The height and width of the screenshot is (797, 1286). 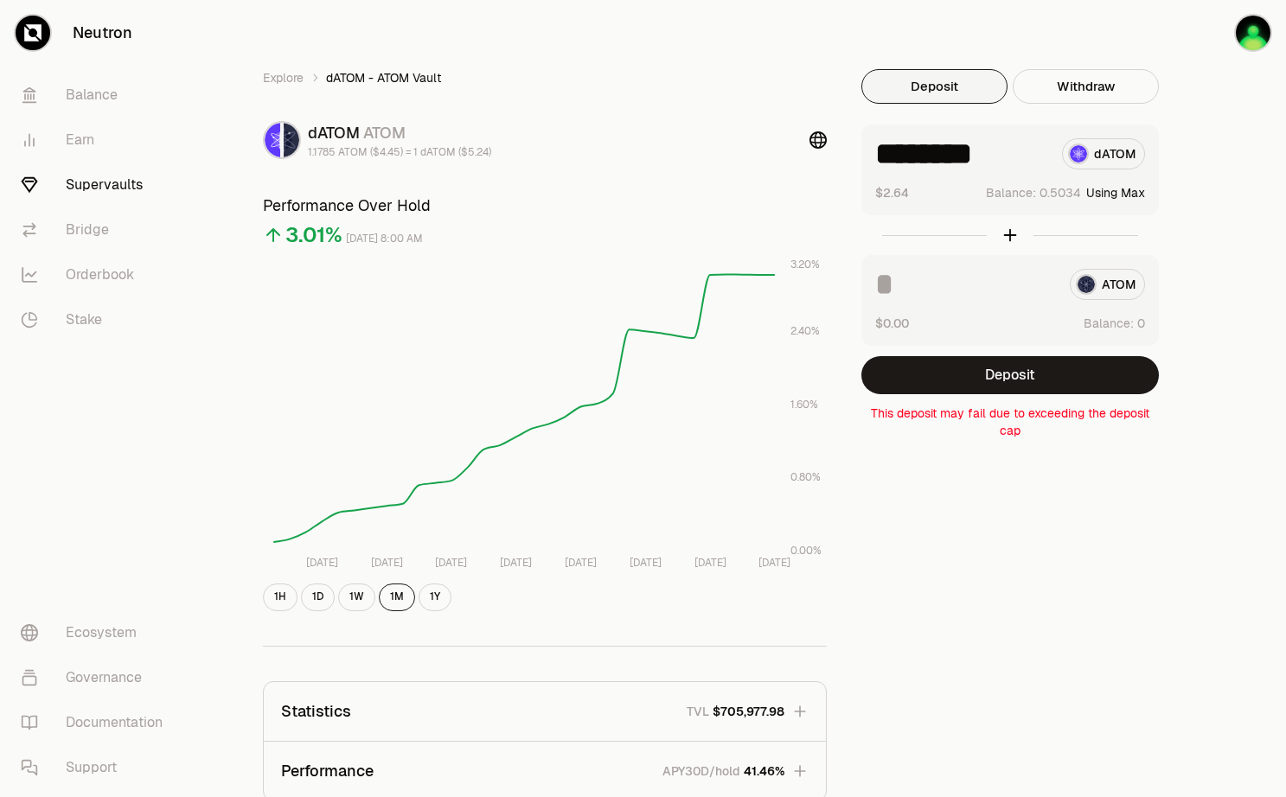 What do you see at coordinates (317, 597) in the screenshot?
I see `button: 1D` at bounding box center [317, 597].